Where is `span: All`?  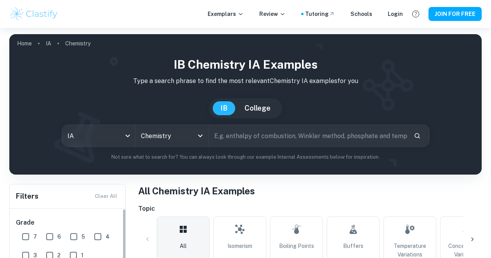
span: All is located at coordinates (183, 246).